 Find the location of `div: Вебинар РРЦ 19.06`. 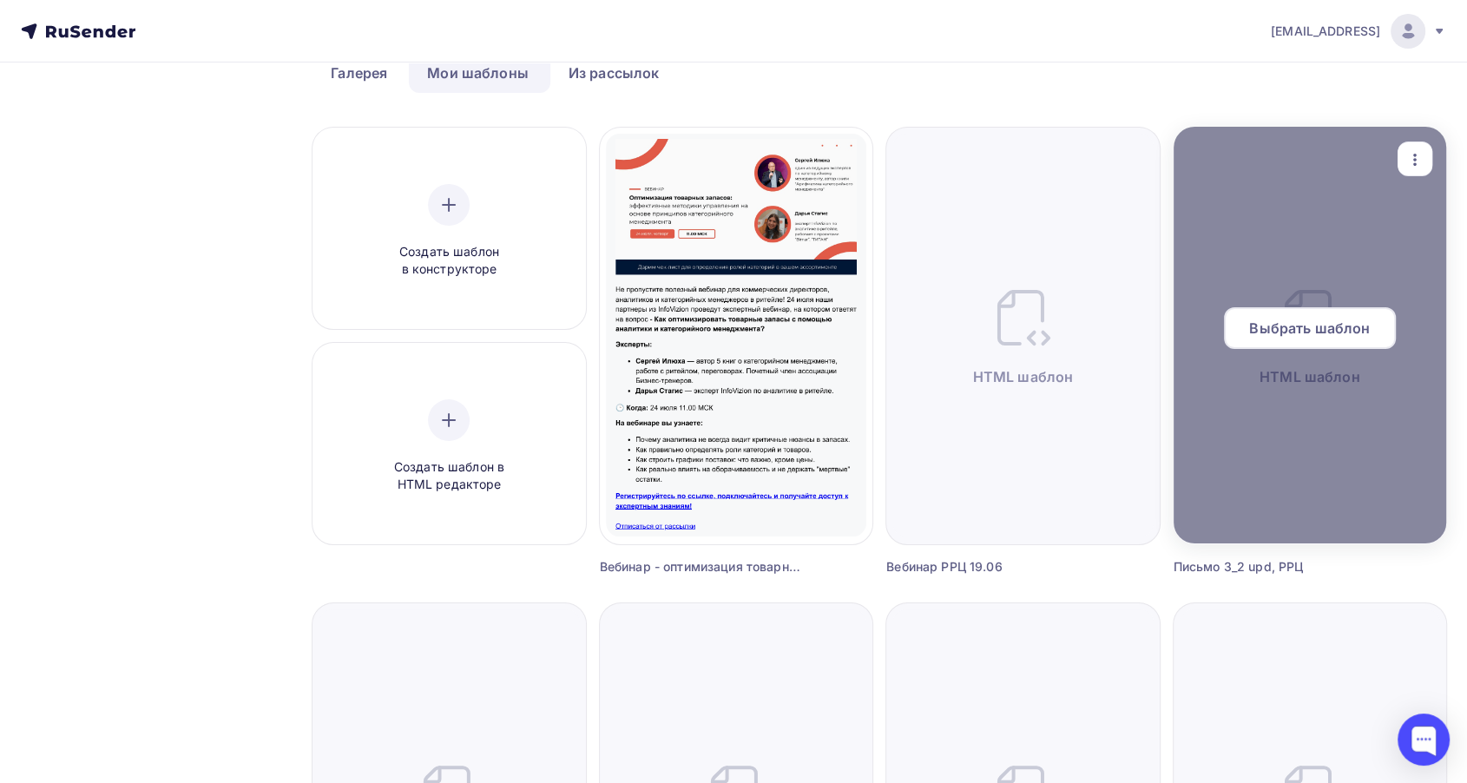

div: Вебинар РРЦ 19.06 is located at coordinates (989, 567).